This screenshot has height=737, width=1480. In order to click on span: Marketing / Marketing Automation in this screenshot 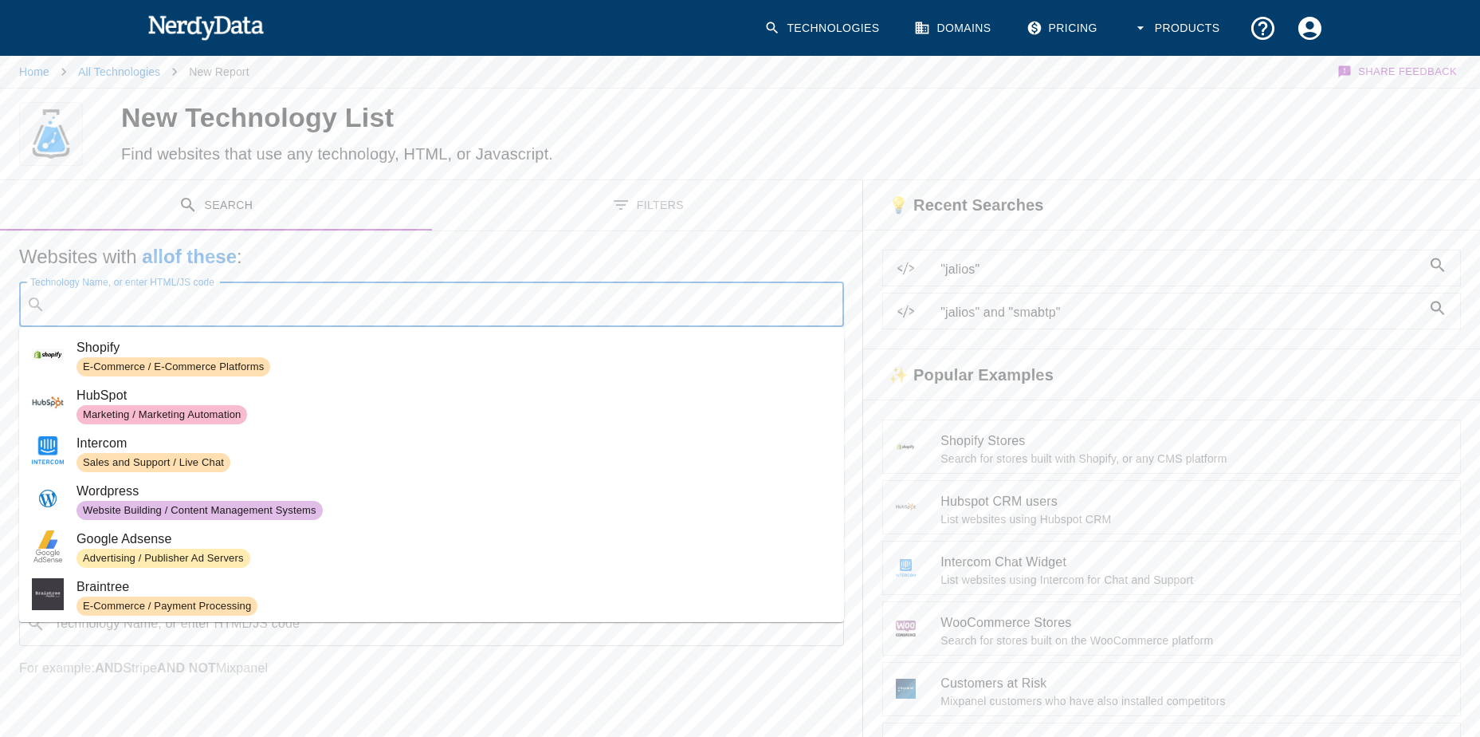, I will do `click(162, 415)`.